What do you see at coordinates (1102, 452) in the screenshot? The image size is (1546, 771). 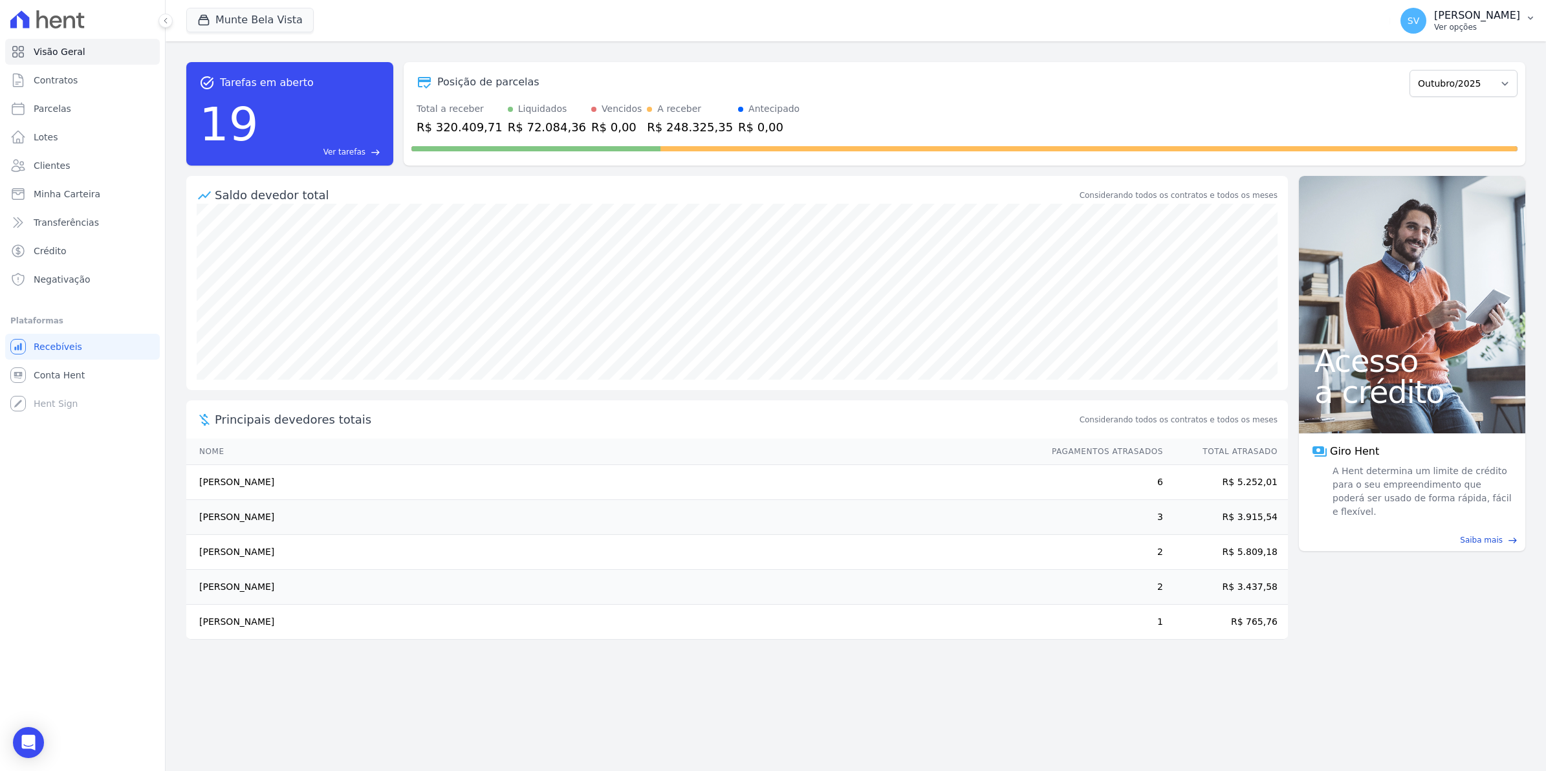 I see `th: Pagamentos Atrasados` at bounding box center [1102, 452].